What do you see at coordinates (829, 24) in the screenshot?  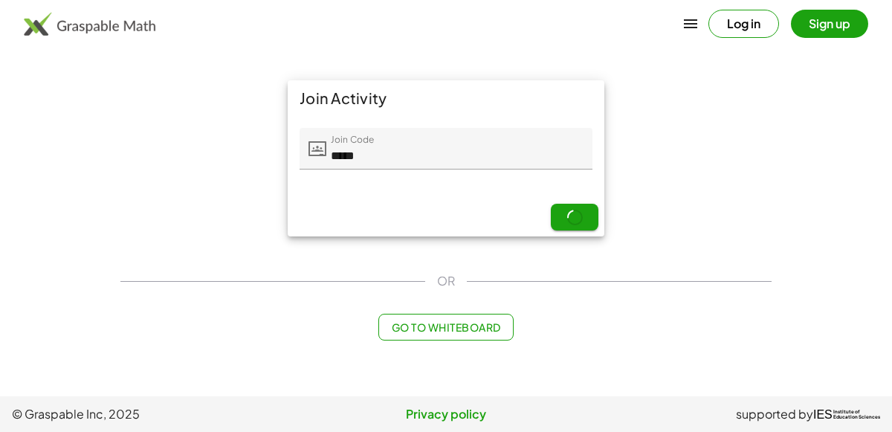 I see `button: Sign up` at bounding box center [829, 24].